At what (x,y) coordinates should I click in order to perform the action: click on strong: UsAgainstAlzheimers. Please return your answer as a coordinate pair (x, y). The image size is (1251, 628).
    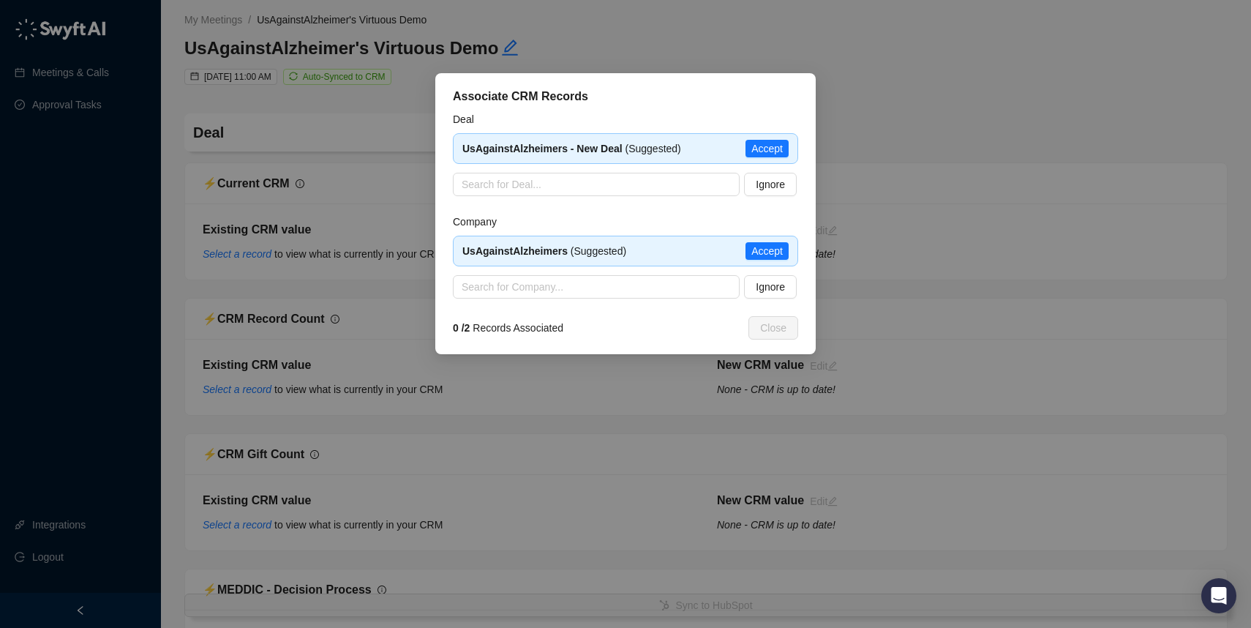
    Looking at the image, I should click on (515, 251).